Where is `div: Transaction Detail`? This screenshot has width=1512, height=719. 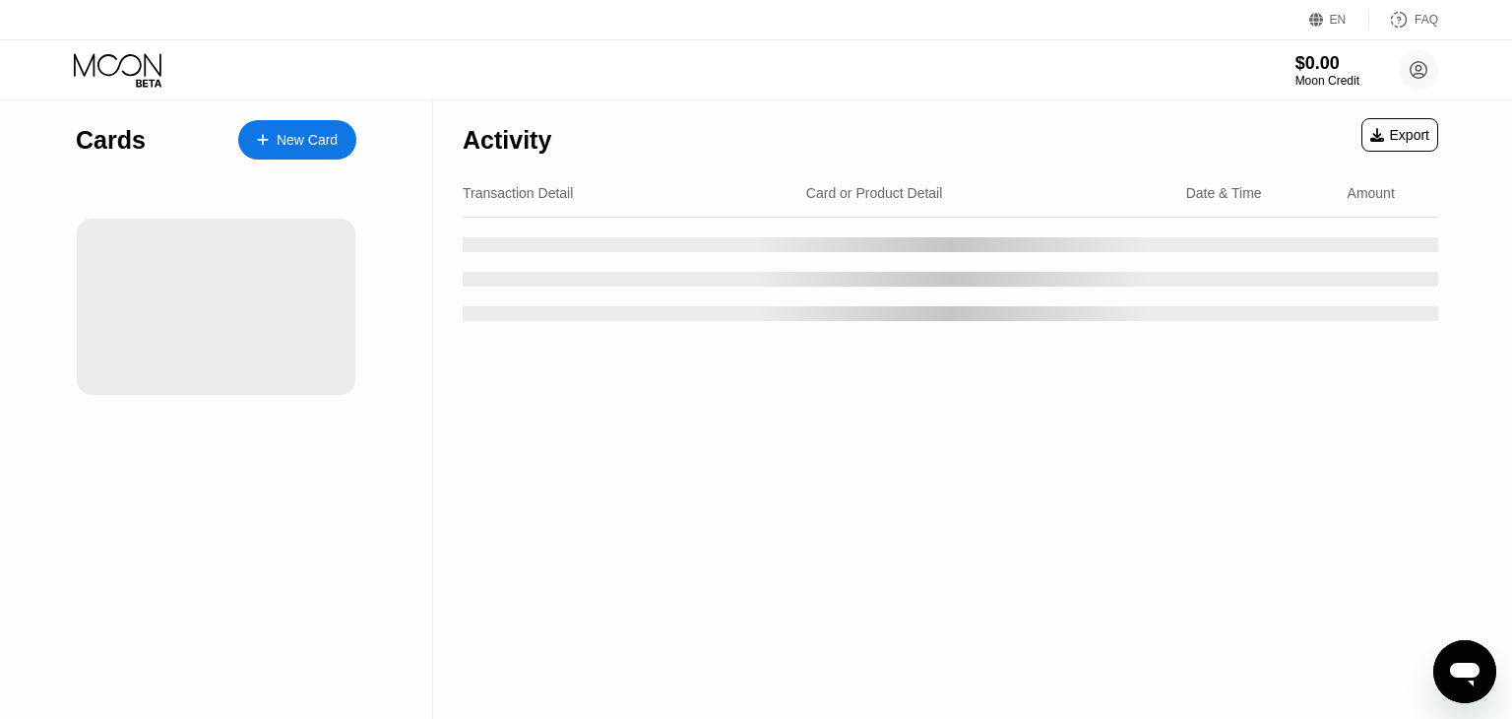
div: Transaction Detail is located at coordinates (518, 193).